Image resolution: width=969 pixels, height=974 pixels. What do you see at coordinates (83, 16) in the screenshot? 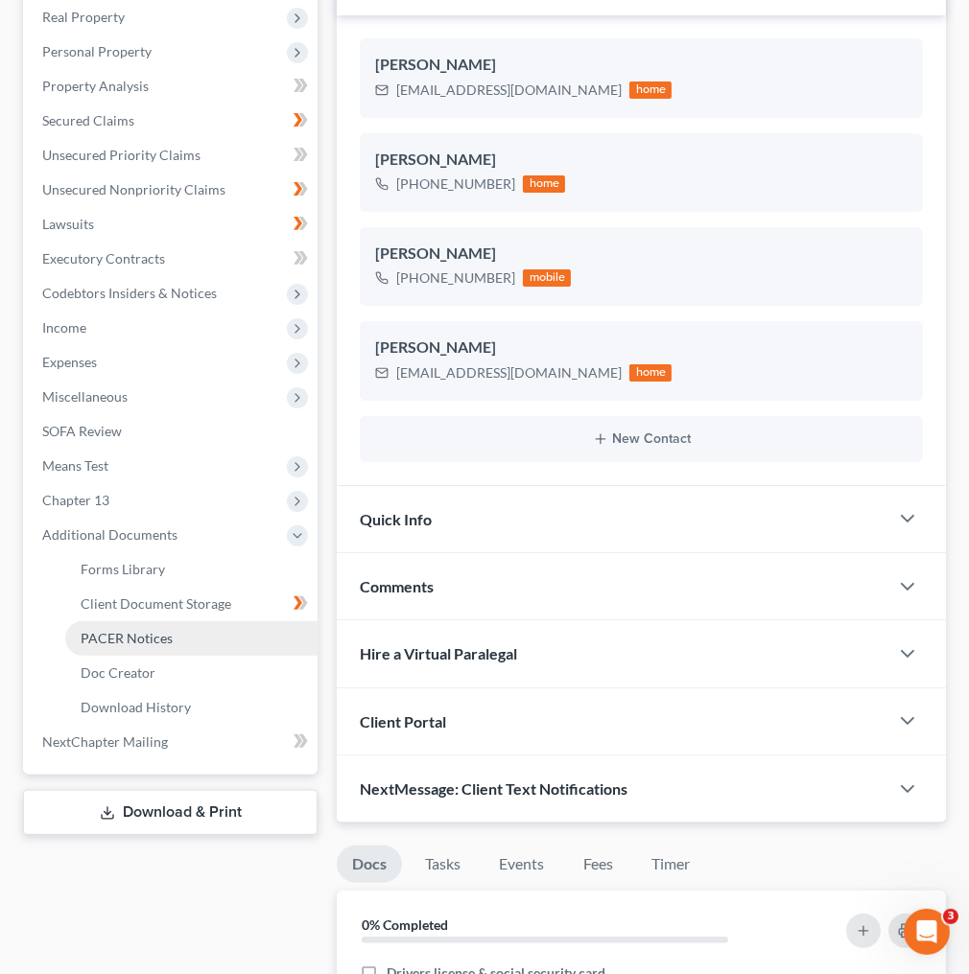
I see `span: Real Property` at bounding box center [83, 16].